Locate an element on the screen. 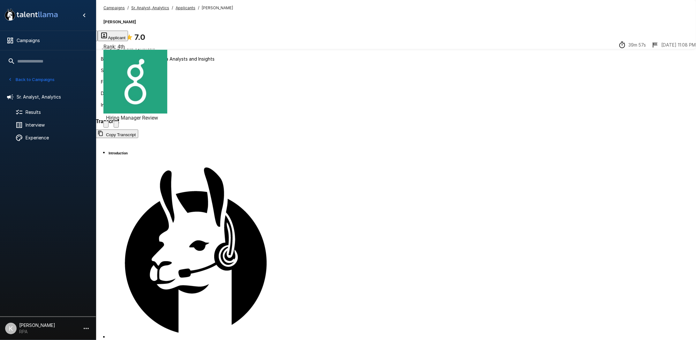 This screenshot has width=696, height=340. div: Forcasting/Python is located at coordinates (396, 82).